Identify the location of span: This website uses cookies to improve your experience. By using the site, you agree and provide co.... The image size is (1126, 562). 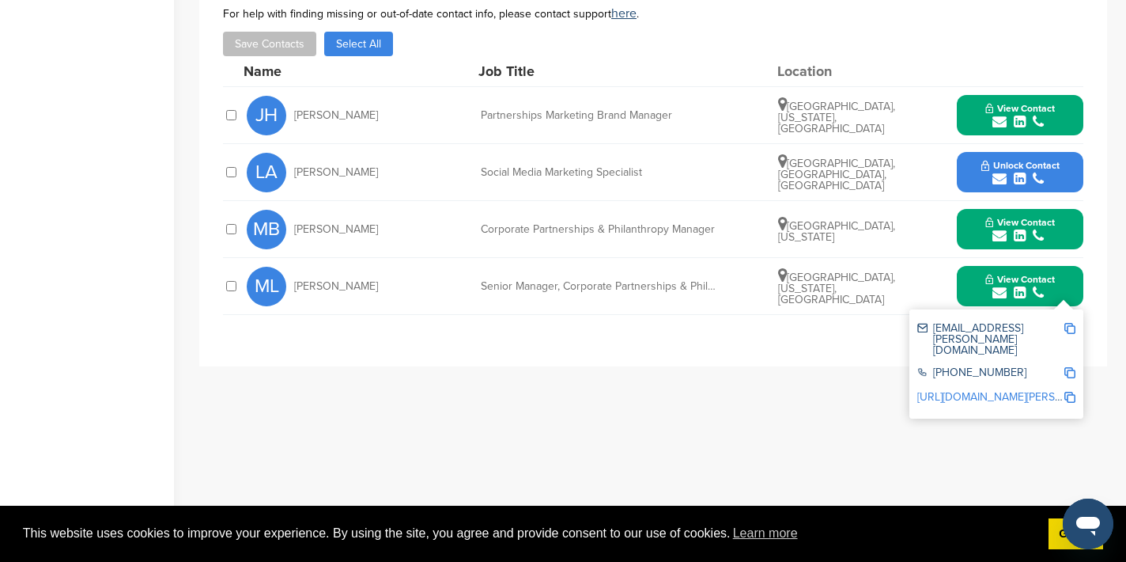
(529, 533).